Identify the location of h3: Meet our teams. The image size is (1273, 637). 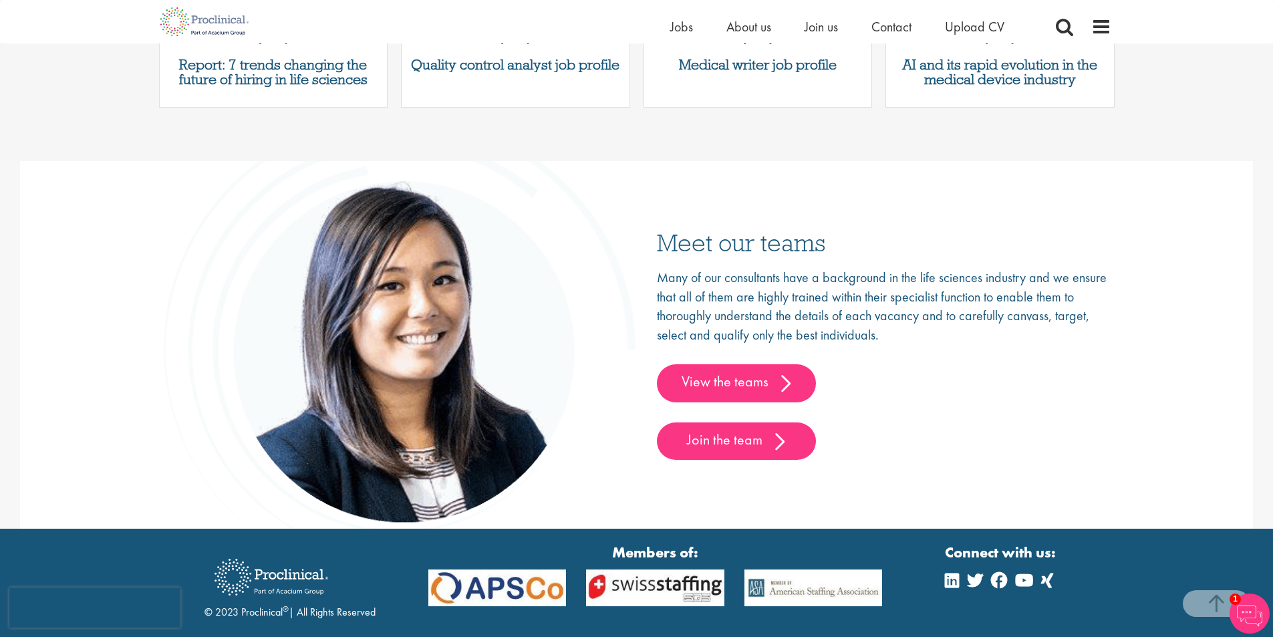
(884, 242).